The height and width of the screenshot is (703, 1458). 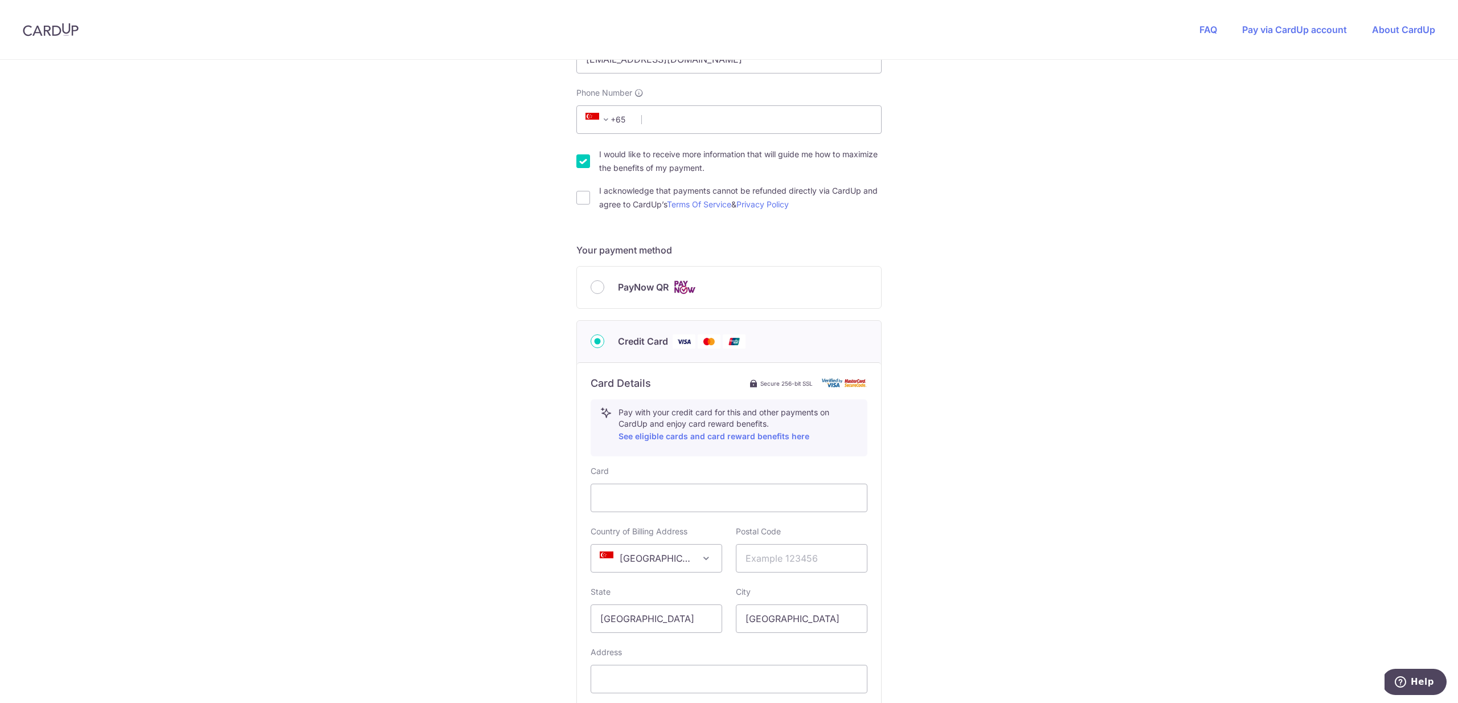 I want to click on img: card secure, so click(x=845, y=383).